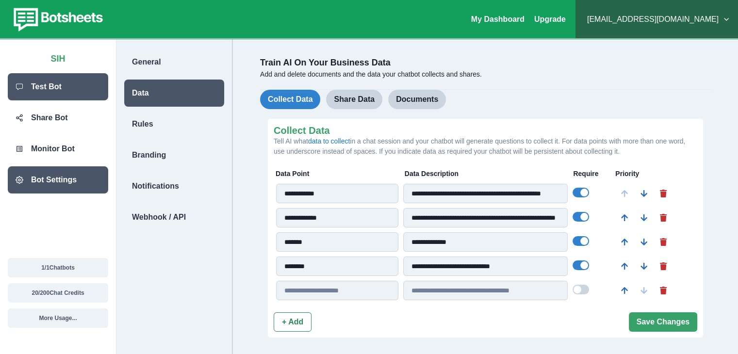 This screenshot has width=738, height=354. Describe the element at coordinates (58, 57) in the screenshot. I see `p: SIH` at that location.